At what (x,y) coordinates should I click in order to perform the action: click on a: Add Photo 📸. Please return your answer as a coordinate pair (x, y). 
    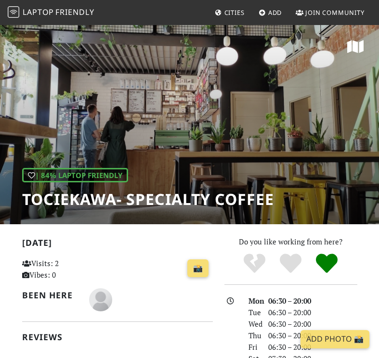
    Looking at the image, I should click on (334, 339).